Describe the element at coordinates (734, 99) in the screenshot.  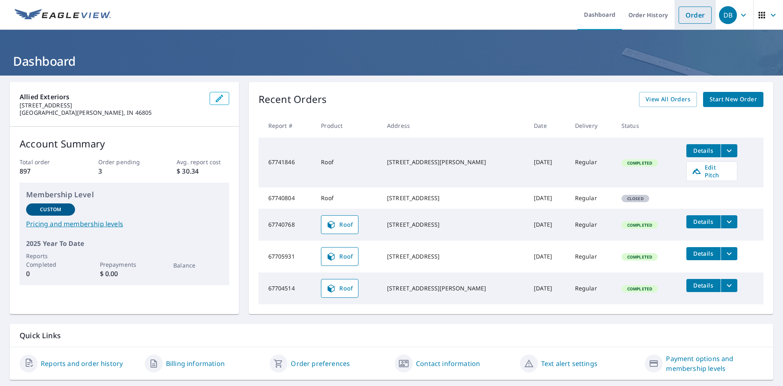
I see `a: Start New Order` at that location.